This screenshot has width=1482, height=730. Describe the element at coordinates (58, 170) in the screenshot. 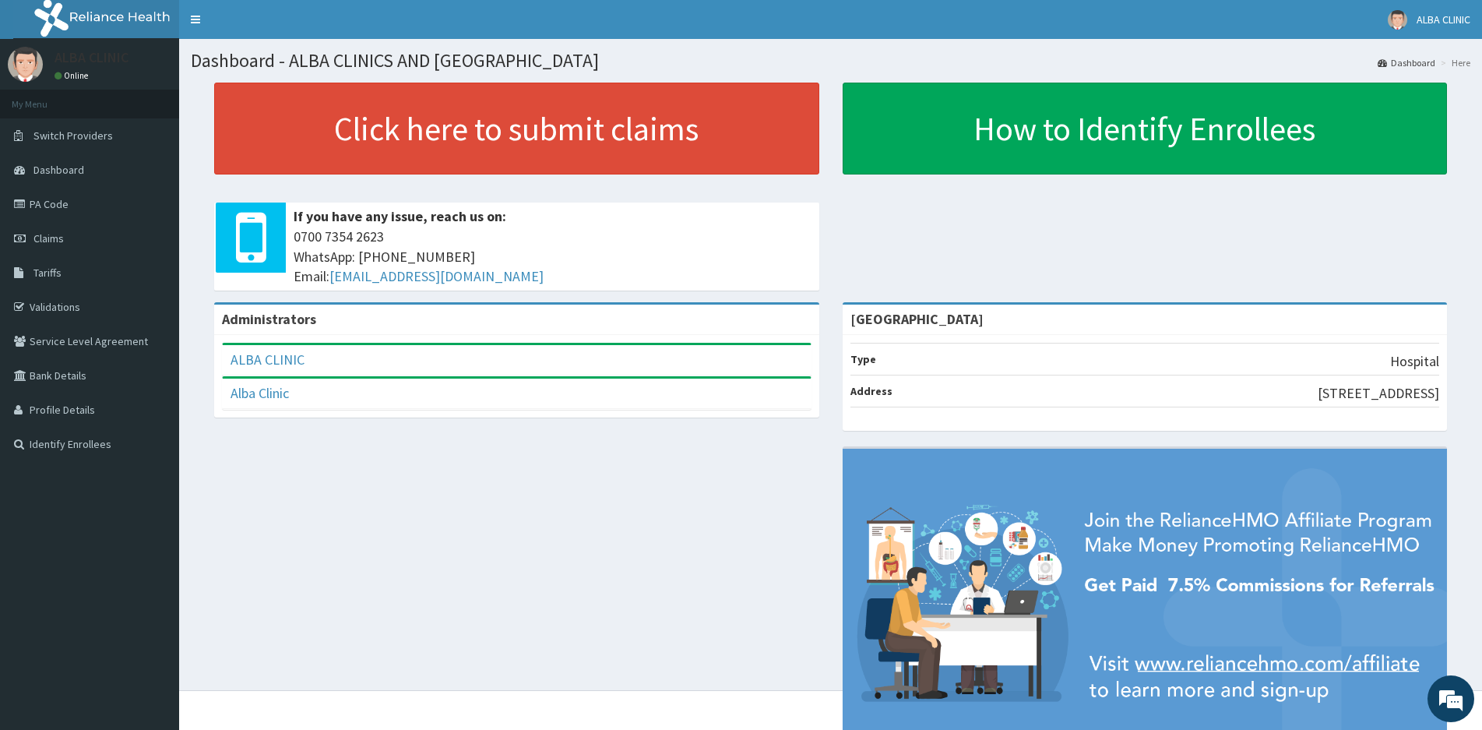

I see `span: Dashboard` at that location.